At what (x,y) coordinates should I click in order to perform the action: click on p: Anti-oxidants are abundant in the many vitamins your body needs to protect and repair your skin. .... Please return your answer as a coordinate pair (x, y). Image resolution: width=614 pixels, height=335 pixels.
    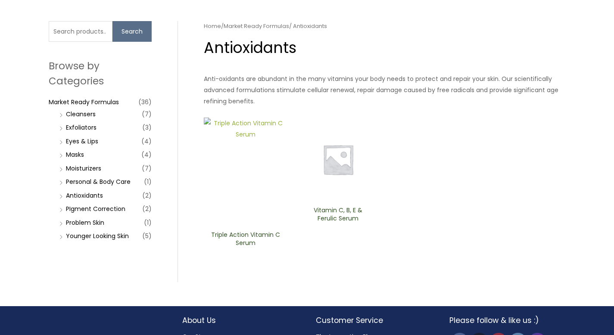
    Looking at the image, I should click on (385, 90).